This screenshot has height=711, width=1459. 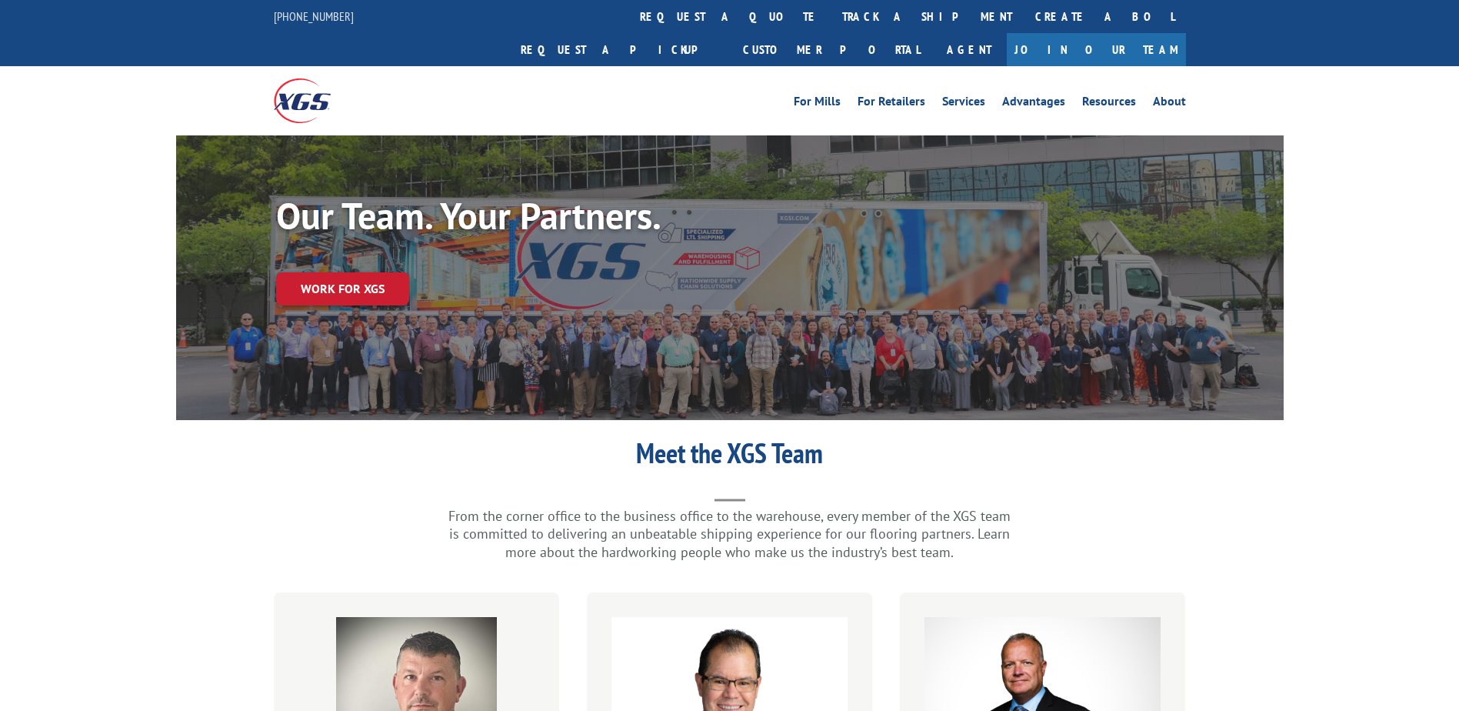 What do you see at coordinates (342, 288) in the screenshot?
I see `a: Work for XGS` at bounding box center [342, 288].